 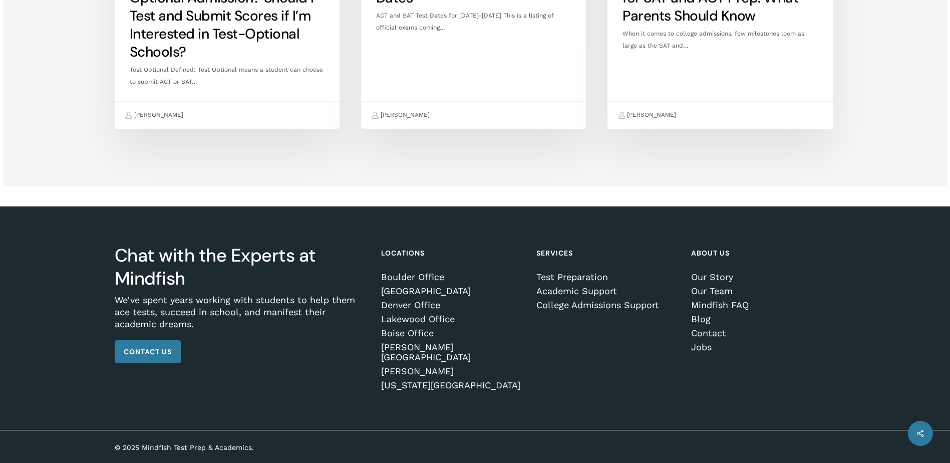 I want to click on a: Test Preparation, so click(x=607, y=277).